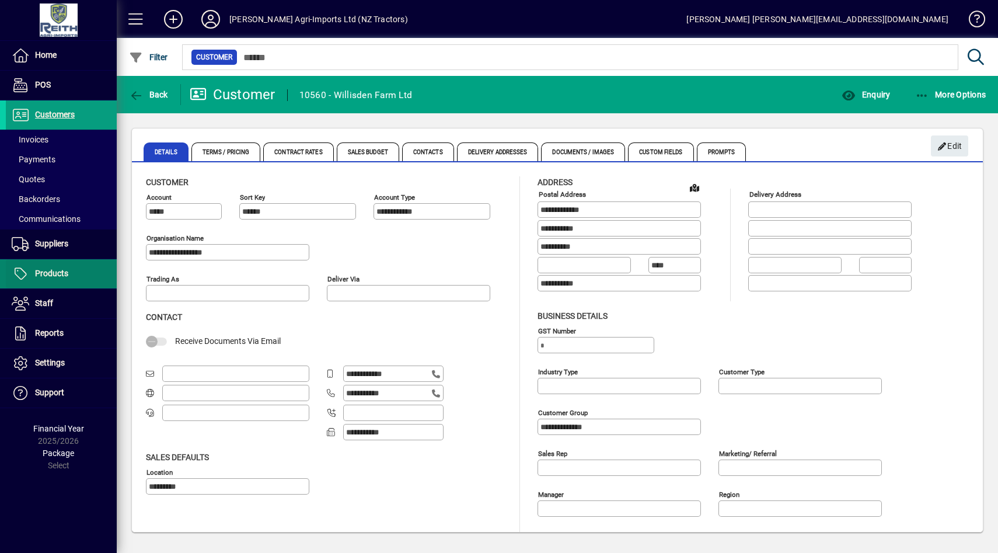 This screenshot has width=998, height=553. I want to click on mat-label: Region, so click(729, 494).